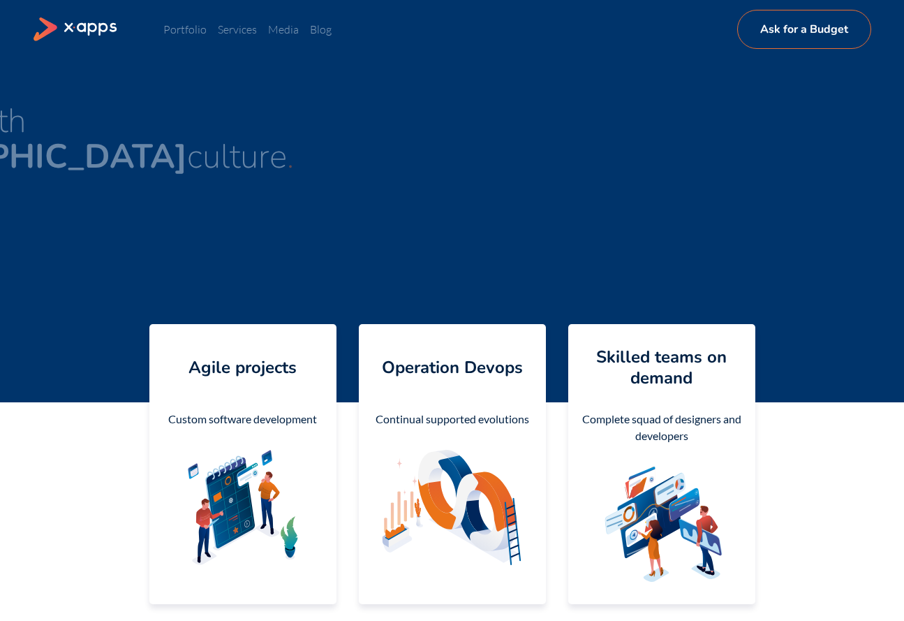 The width and height of the screenshot is (904, 621). Describe the element at coordinates (453, 419) in the screenshot. I see `div: Continual supported evolutions` at that location.